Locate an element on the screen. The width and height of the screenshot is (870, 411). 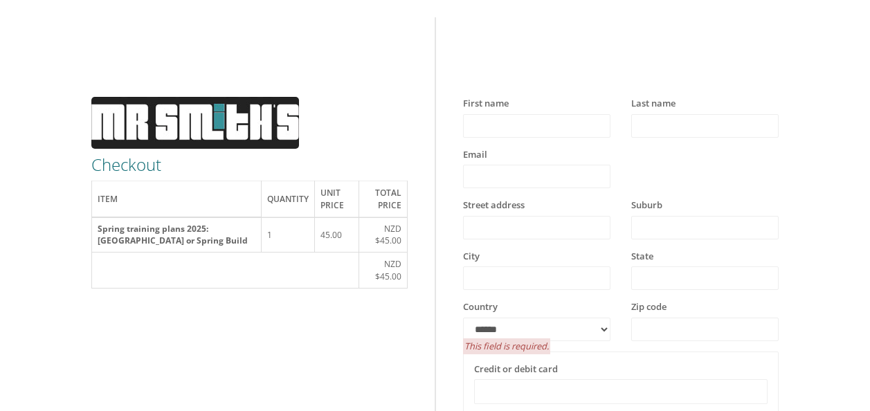
th: Total price is located at coordinates (383, 199).